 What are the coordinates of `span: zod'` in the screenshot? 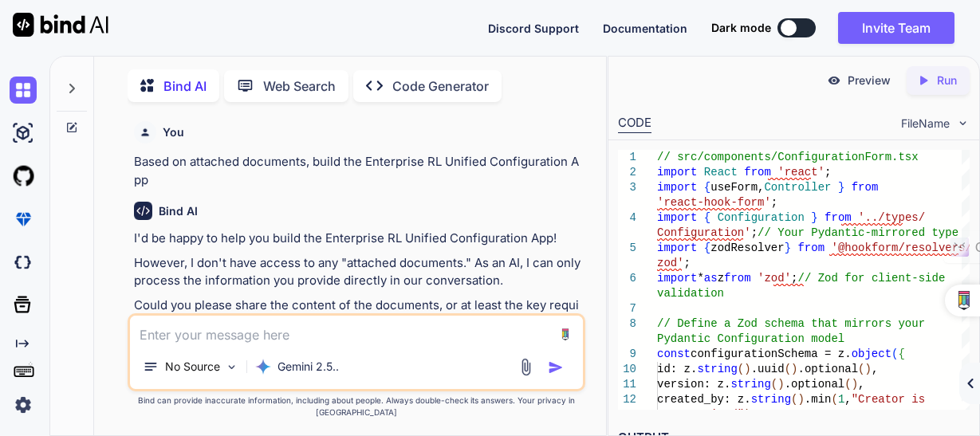 It's located at (671, 263).